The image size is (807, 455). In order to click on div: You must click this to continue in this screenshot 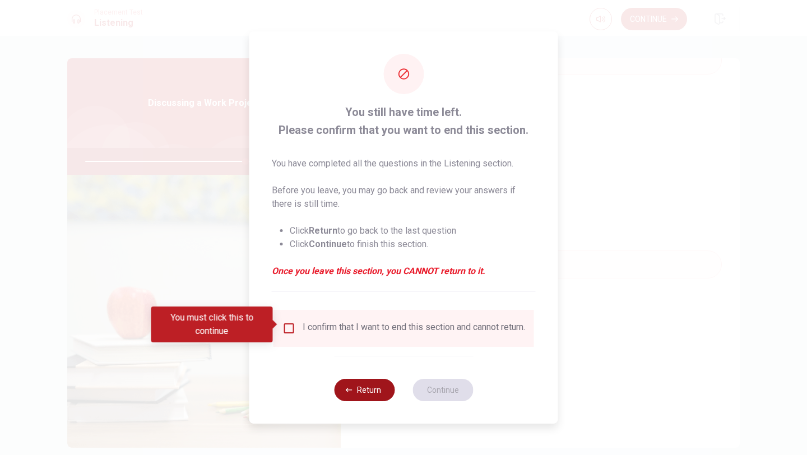, I will do `click(212, 325)`.